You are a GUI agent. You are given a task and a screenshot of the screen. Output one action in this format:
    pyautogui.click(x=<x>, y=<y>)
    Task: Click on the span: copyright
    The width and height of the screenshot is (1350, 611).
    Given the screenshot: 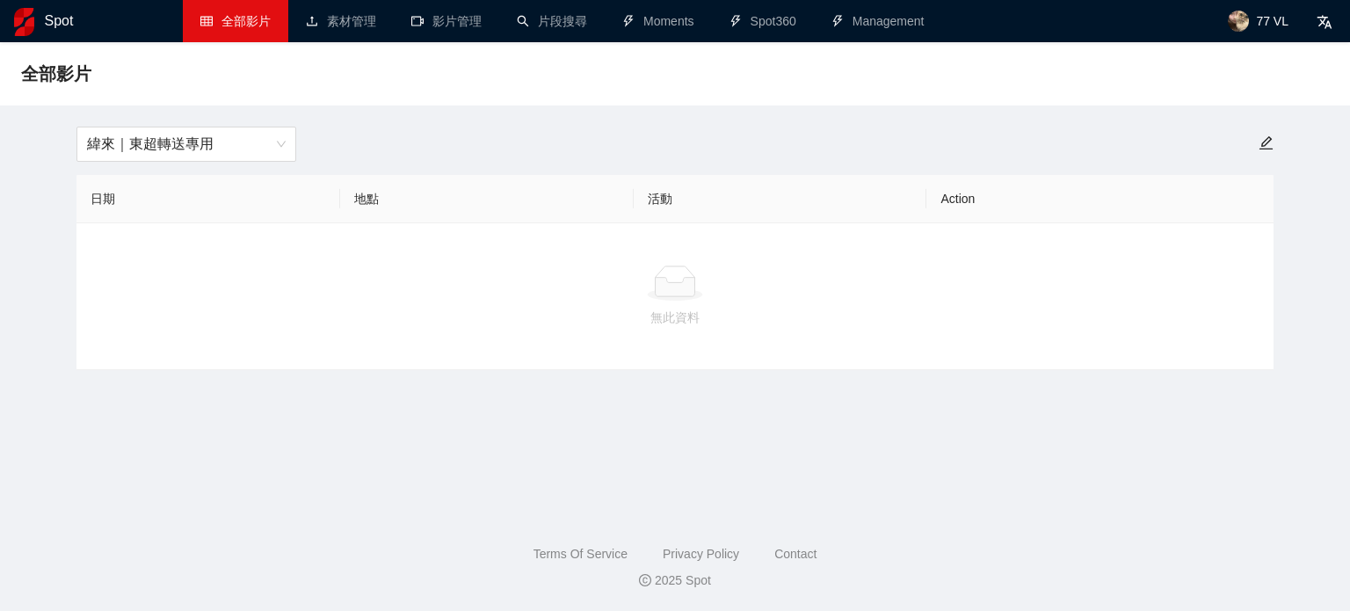 What is the action you would take?
    pyautogui.click(x=645, y=580)
    